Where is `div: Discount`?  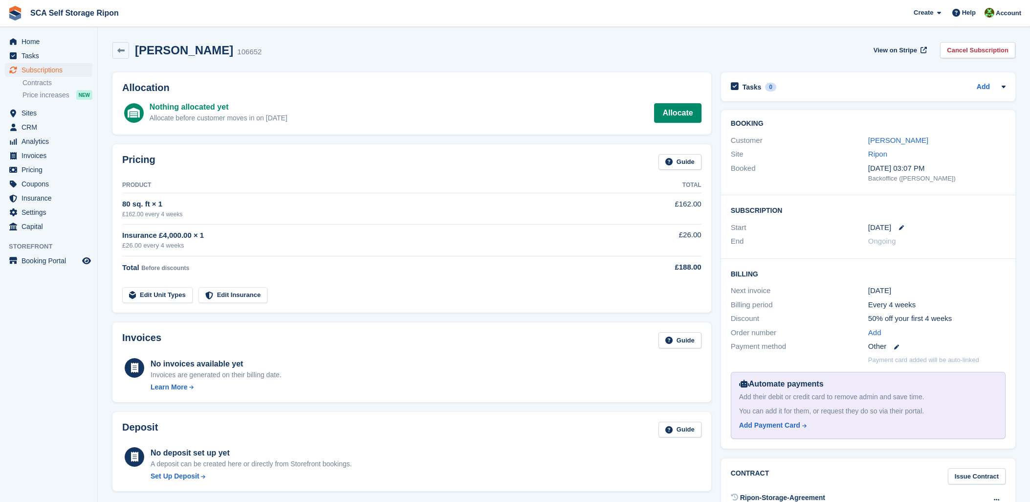
div: Discount is located at coordinates (799, 318).